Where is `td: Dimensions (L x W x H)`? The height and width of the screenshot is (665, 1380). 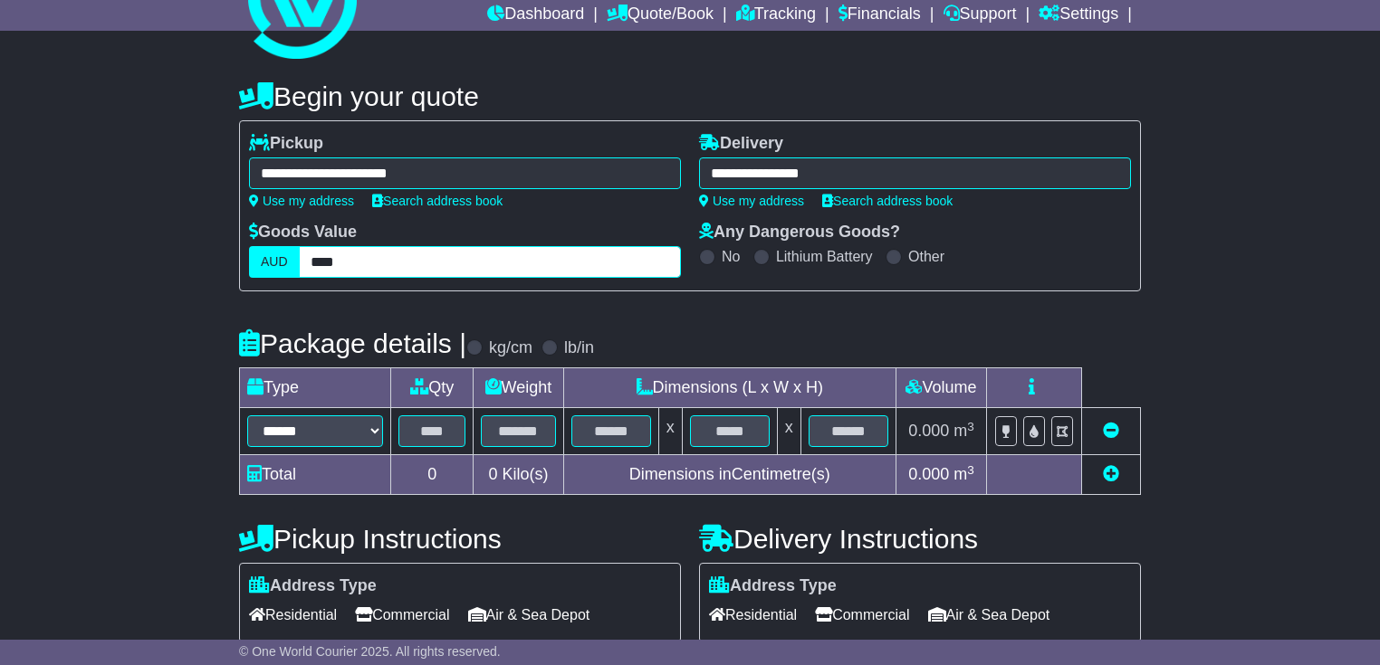 td: Dimensions (L x W x H) is located at coordinates (729, 388).